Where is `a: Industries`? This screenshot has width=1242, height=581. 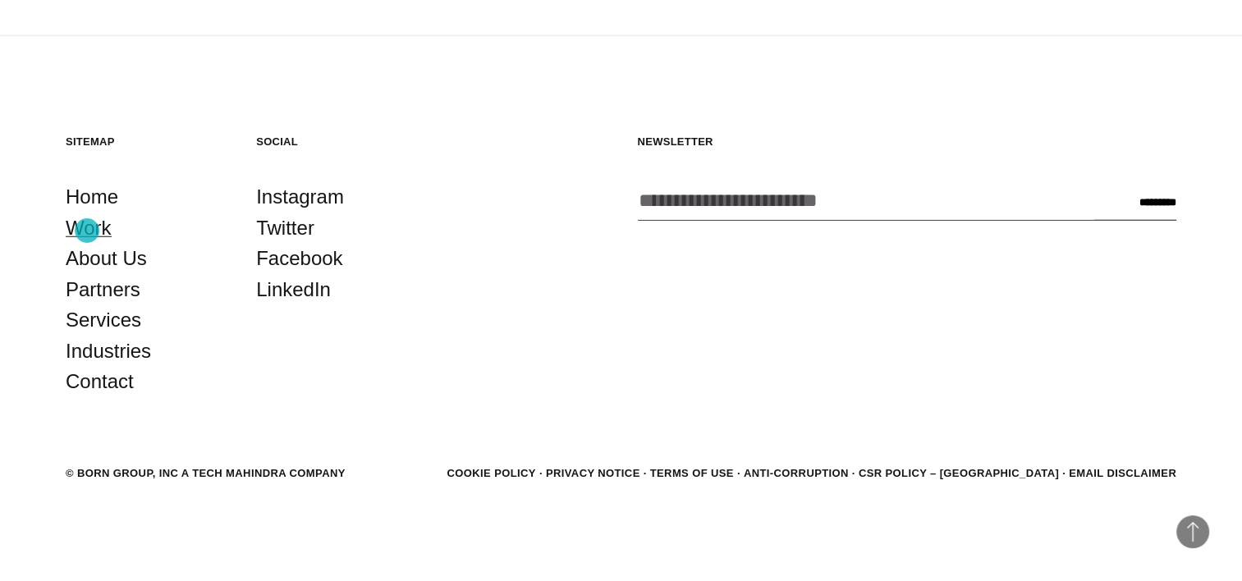
a: Industries is located at coordinates (108, 351).